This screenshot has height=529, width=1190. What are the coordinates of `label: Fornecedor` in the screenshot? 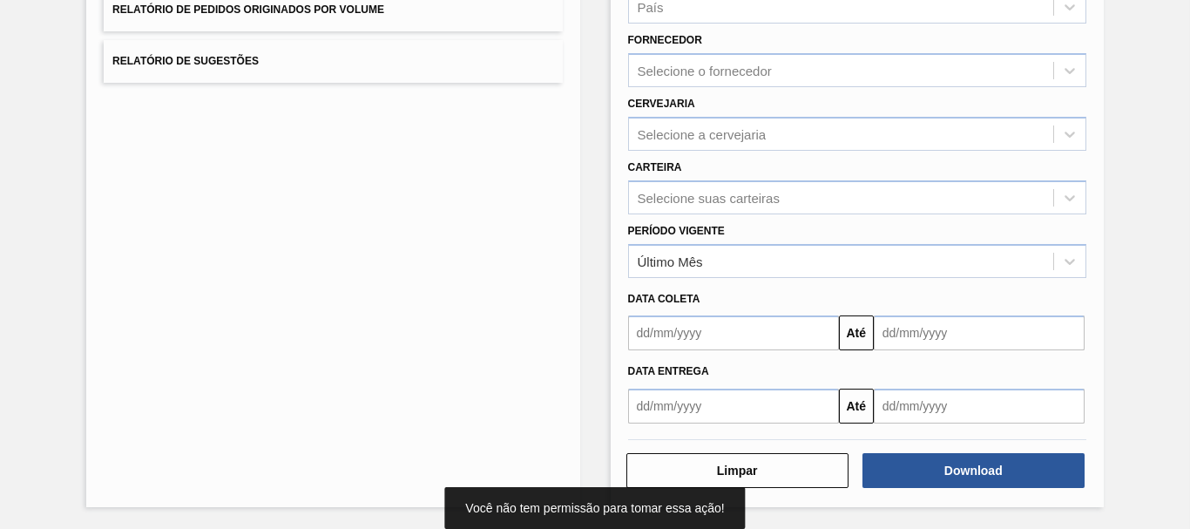 It's located at (664, 40).